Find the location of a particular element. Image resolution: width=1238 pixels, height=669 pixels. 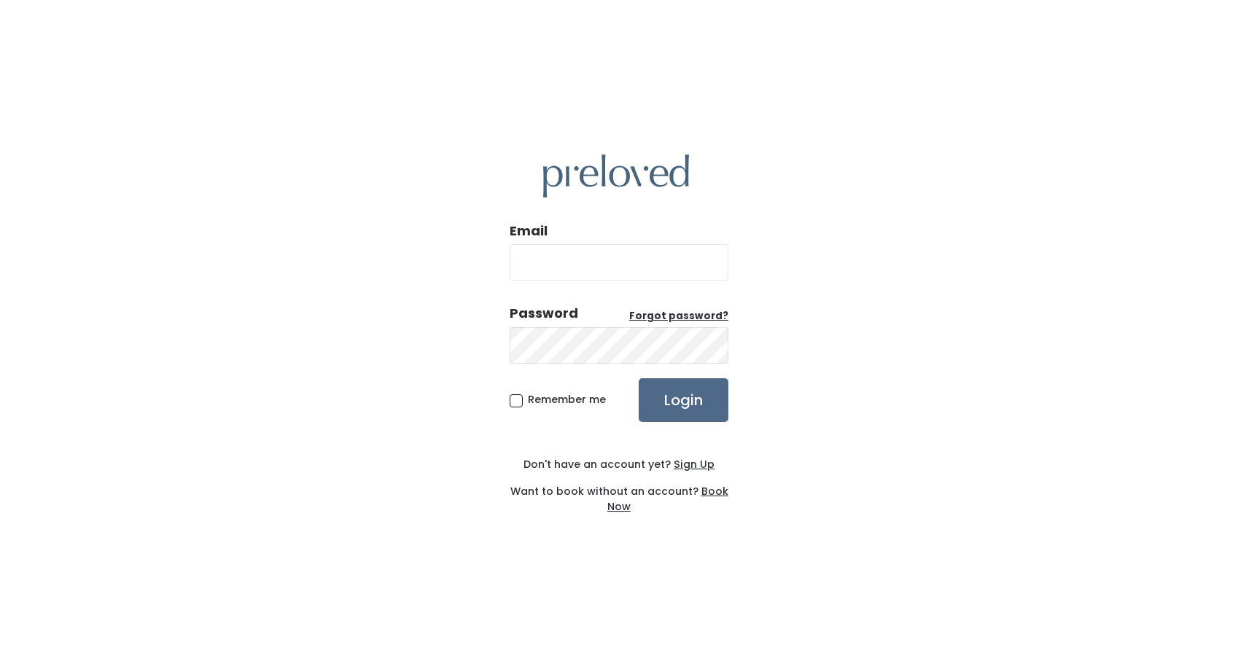

a: Sign Up is located at coordinates (692, 464).